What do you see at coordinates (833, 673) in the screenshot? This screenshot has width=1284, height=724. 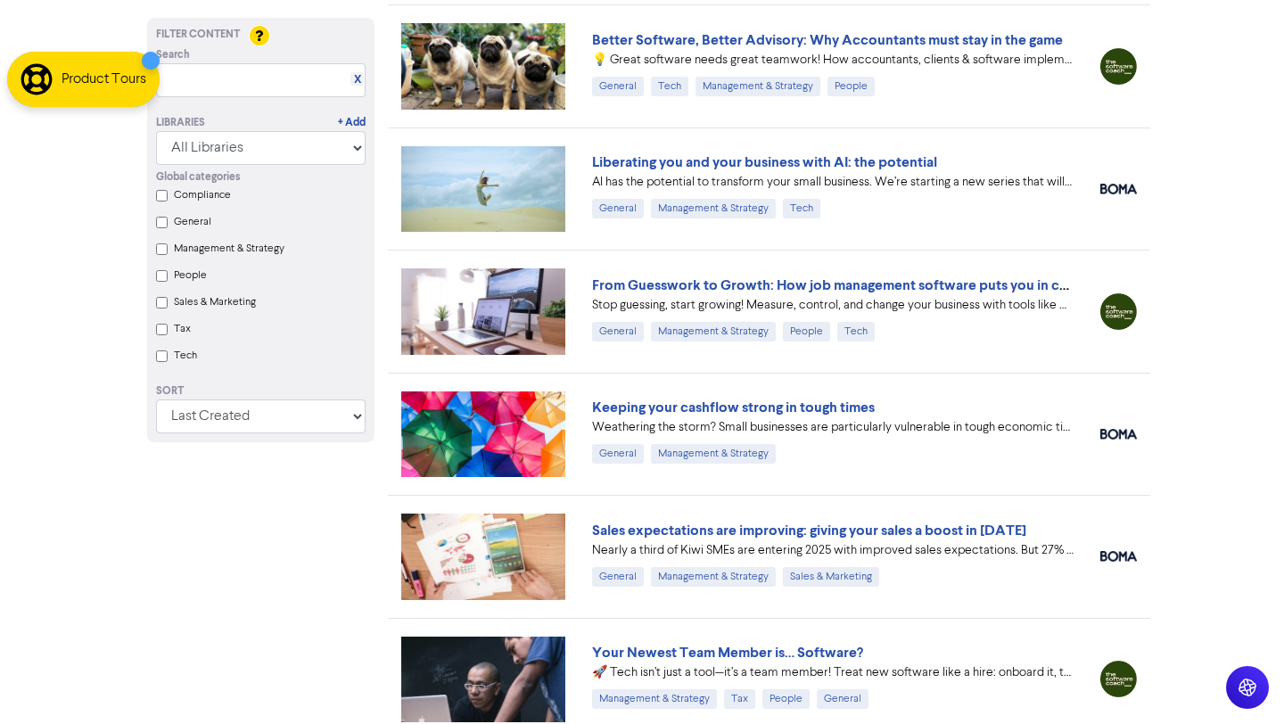 I see `div: 🚀 Tech isn’t just a tool—it’s a team member! Treat new software like a hire: onboard it, train it...` at bounding box center [833, 673].